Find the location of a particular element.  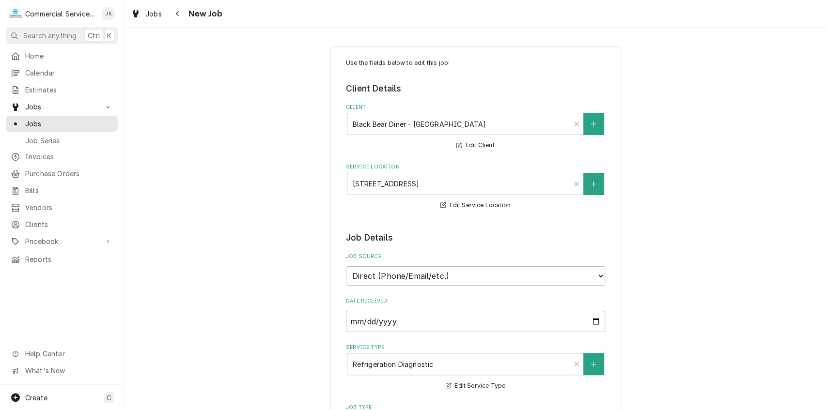

button: Edit Service Location is located at coordinates (475, 205).